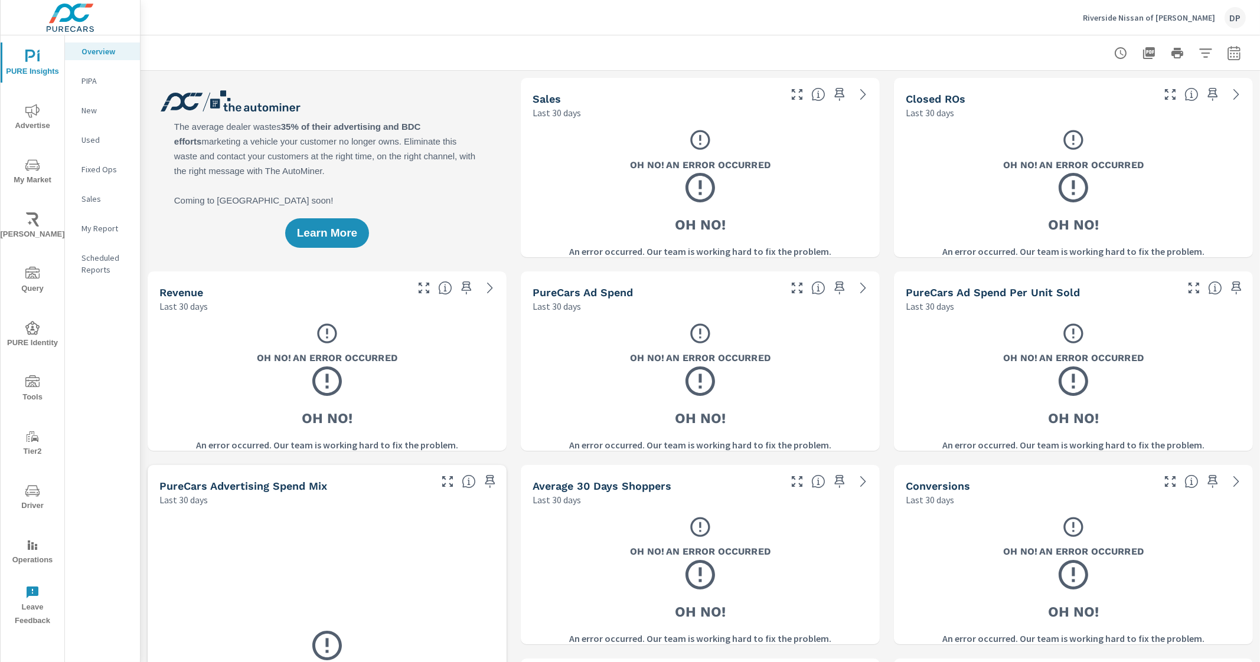 The height and width of the screenshot is (662, 1260). Describe the element at coordinates (583, 292) in the screenshot. I see `h5: PureCars Ad Spend` at that location.